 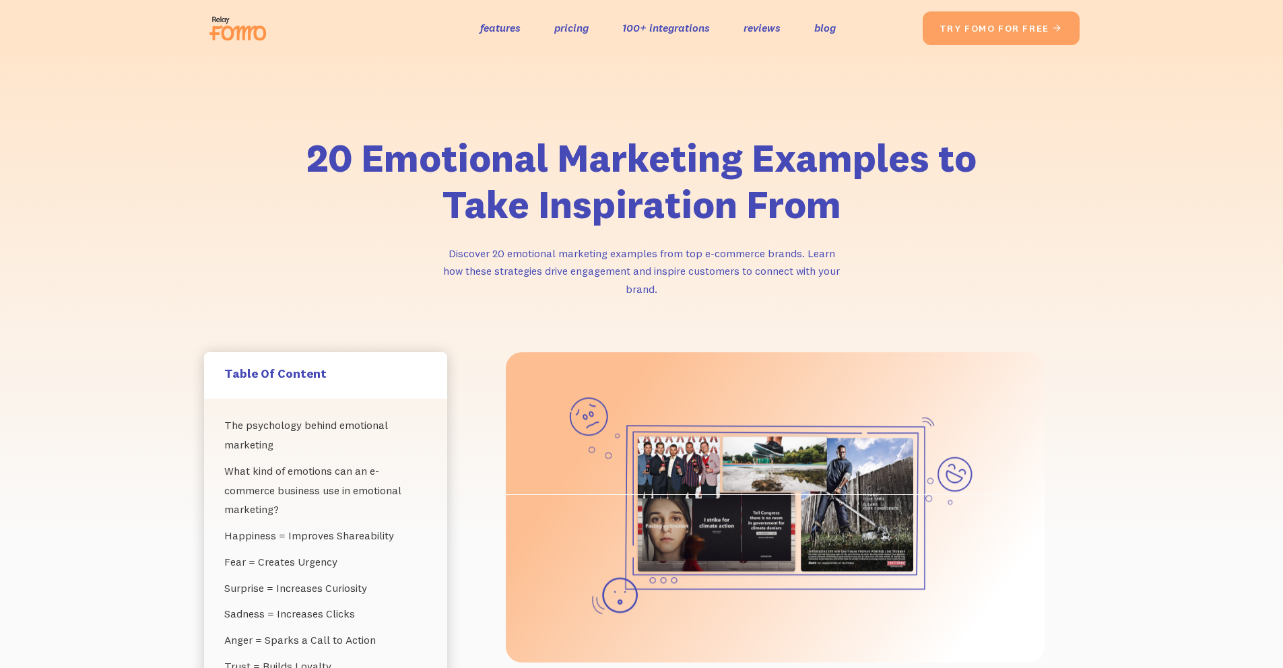 What do you see at coordinates (325, 490) in the screenshot?
I see `a: What kind of emotions can an e-commerce business use in emotional marketing?` at bounding box center [325, 490].